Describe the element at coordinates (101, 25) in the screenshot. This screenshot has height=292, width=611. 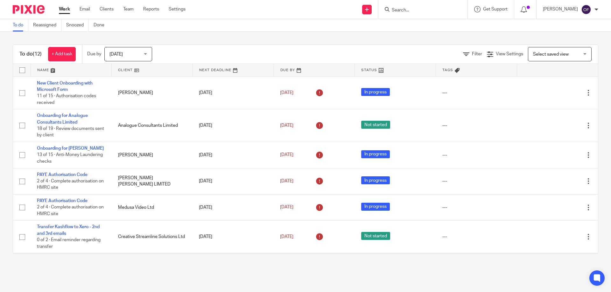
I see `a: Done` at that location.